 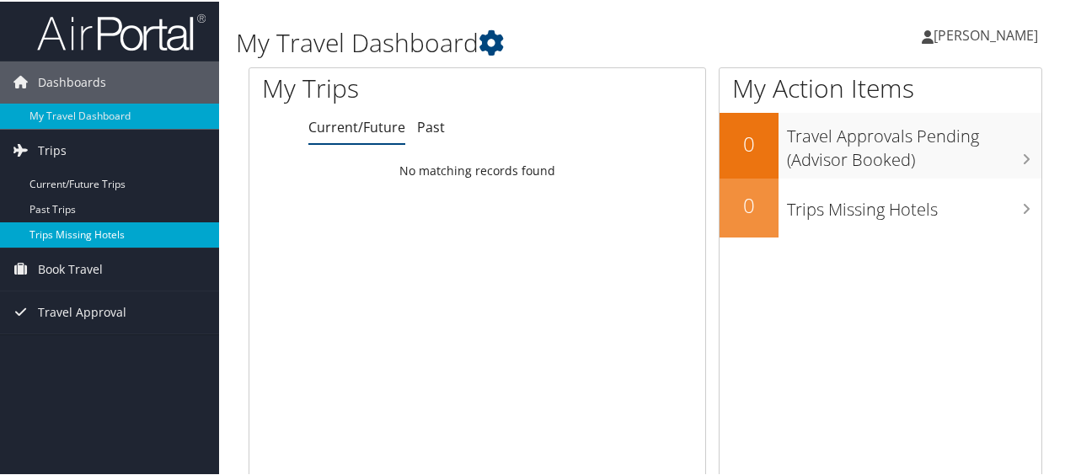 What do you see at coordinates (914, 142) in the screenshot?
I see `h3: Travel Approvals Pending (Advisor Booked)` at bounding box center [914, 142].